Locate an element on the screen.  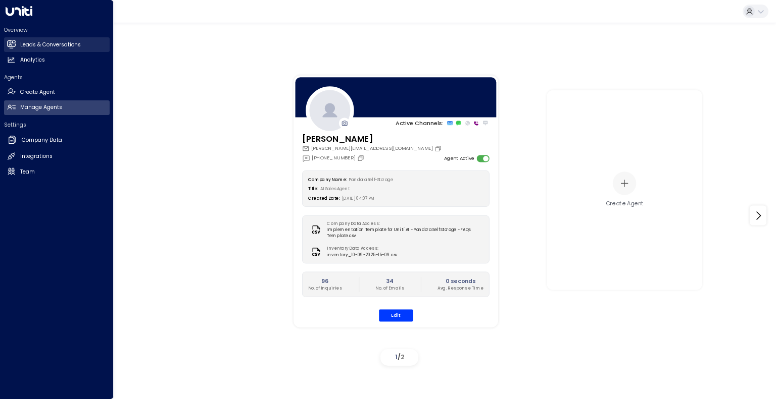
span: Implementation Template for Uniti AI - Pandora Self Storage - FAQs Template.csv is located at coordinates (405, 233).